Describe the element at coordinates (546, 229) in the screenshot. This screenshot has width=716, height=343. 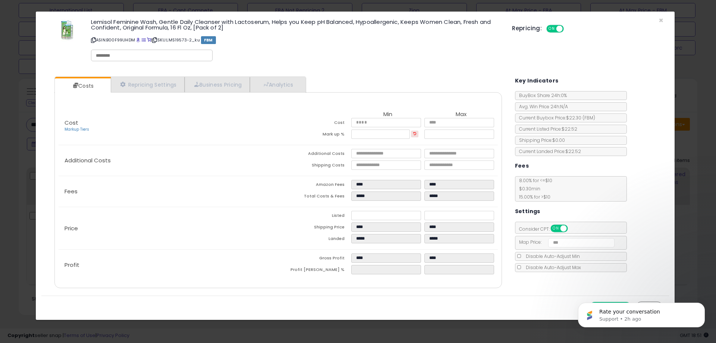
I see `span: Consider CPT:` at that location.